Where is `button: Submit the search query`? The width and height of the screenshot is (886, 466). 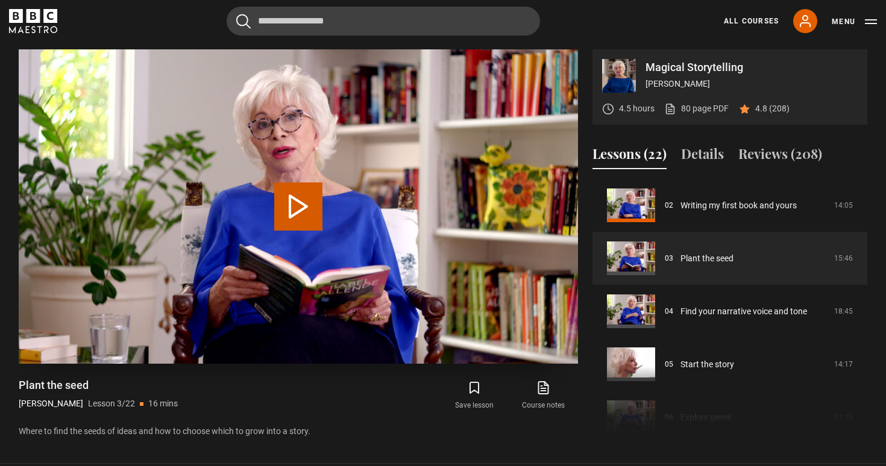 button: Submit the search query is located at coordinates (243, 21).